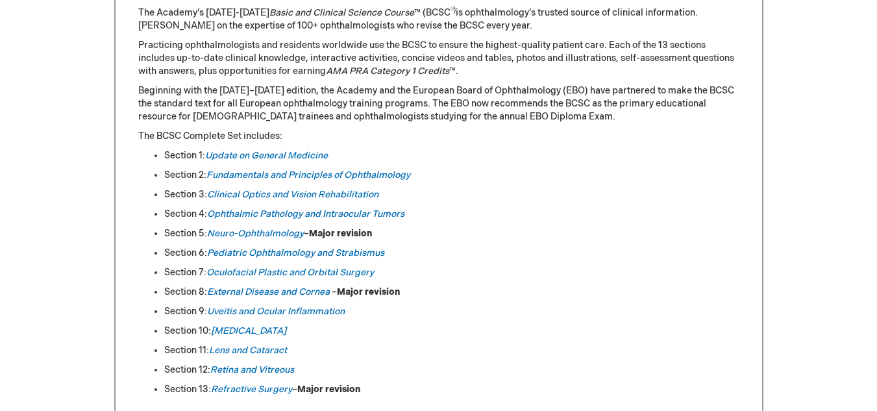  Describe the element at coordinates (452, 253) in the screenshot. I see `li: Section 6:` at that location.